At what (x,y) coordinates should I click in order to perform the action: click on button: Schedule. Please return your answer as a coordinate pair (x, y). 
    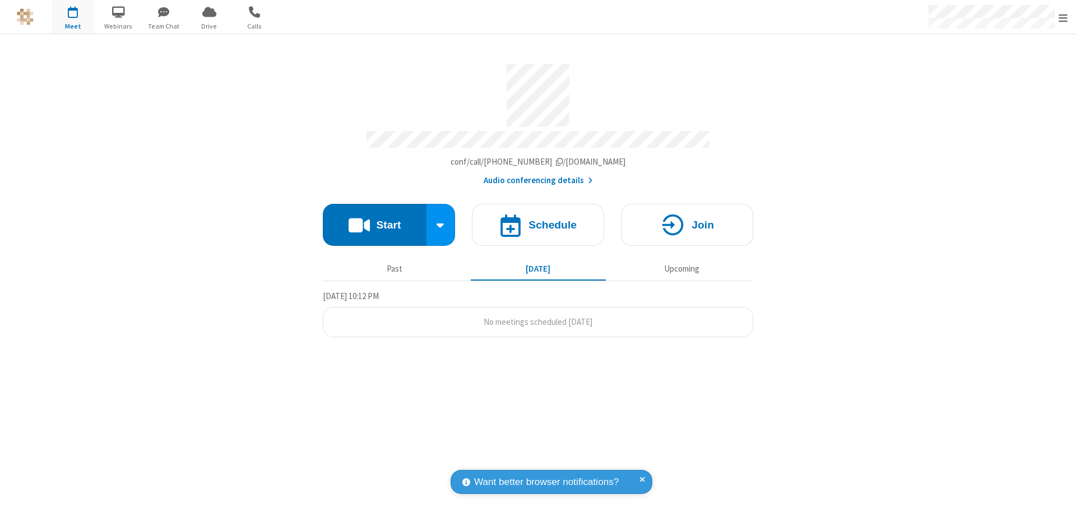
    Looking at the image, I should click on (538, 225).